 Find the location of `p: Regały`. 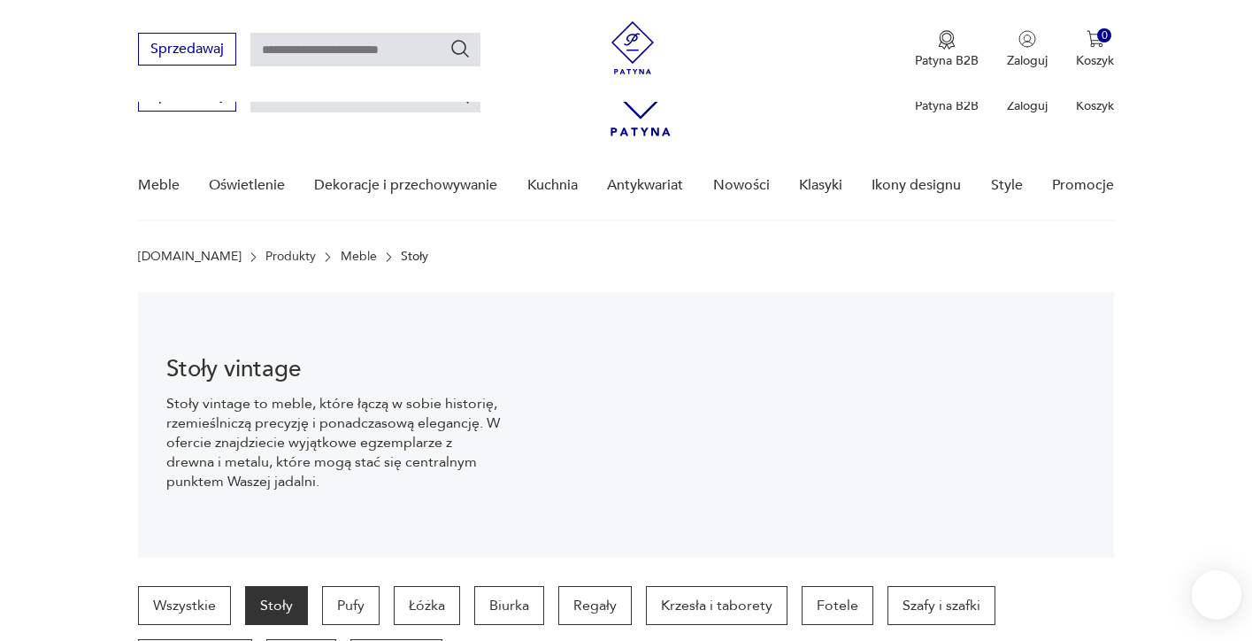

p: Regały is located at coordinates (595, 605).